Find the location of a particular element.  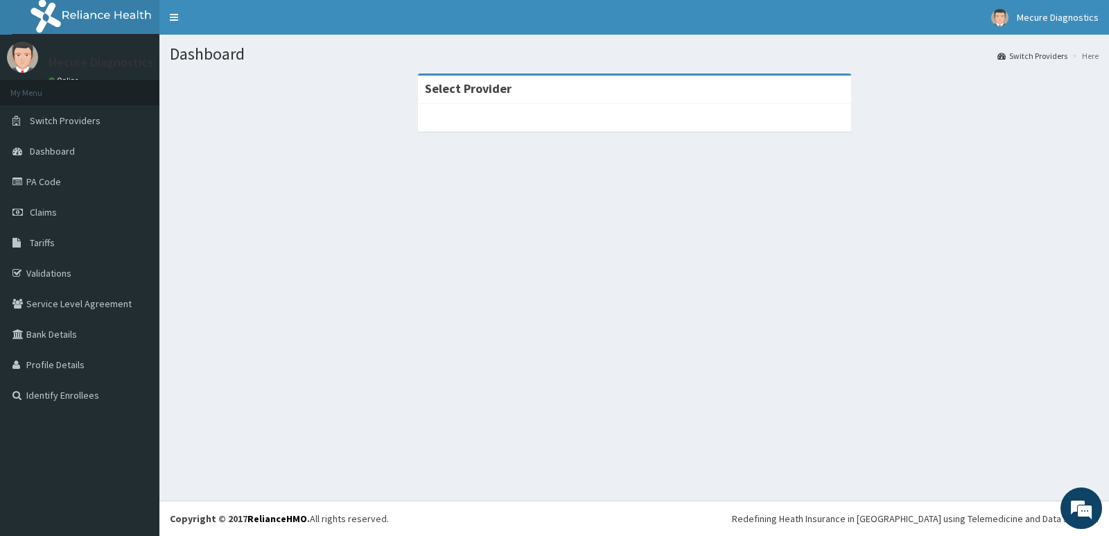

h1: Dashboard is located at coordinates (634, 54).